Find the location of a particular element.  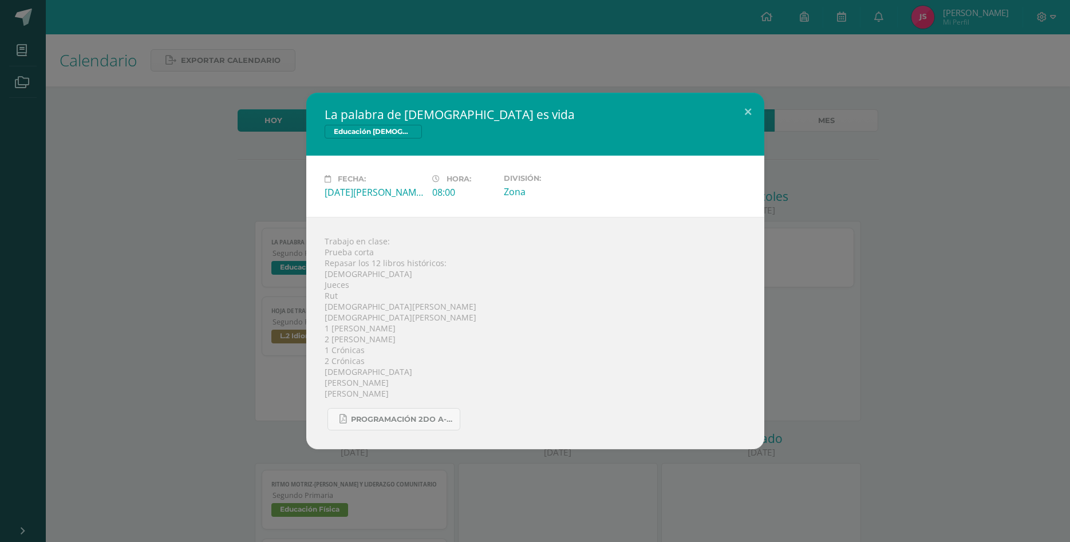

span: Programación 2do A-B 4ta. Unidad 2025.pdf is located at coordinates (402, 420).